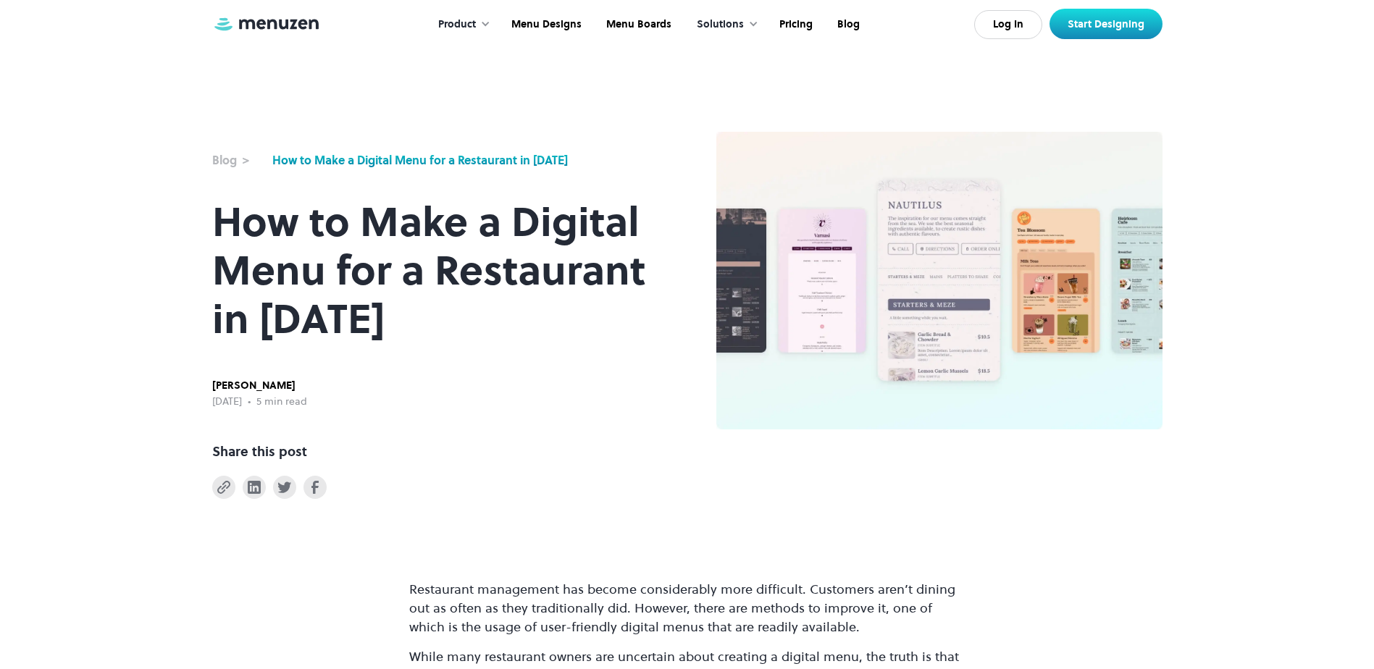 Image resolution: width=1374 pixels, height=669 pixels. Describe the element at coordinates (1008, 25) in the screenshot. I see `a: Log In` at that location.